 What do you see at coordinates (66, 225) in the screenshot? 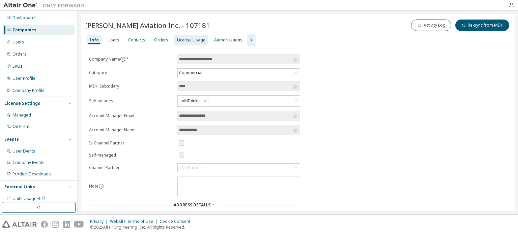
I see `img: linkedin.svg` at bounding box center [66, 225].